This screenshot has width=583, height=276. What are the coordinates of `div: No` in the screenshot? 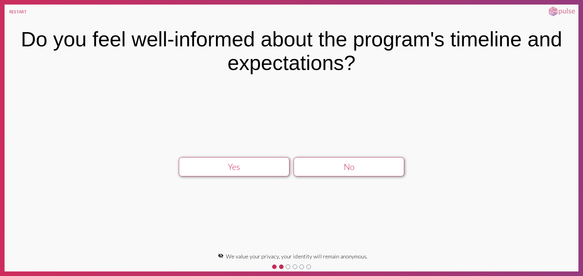 It's located at (349, 167).